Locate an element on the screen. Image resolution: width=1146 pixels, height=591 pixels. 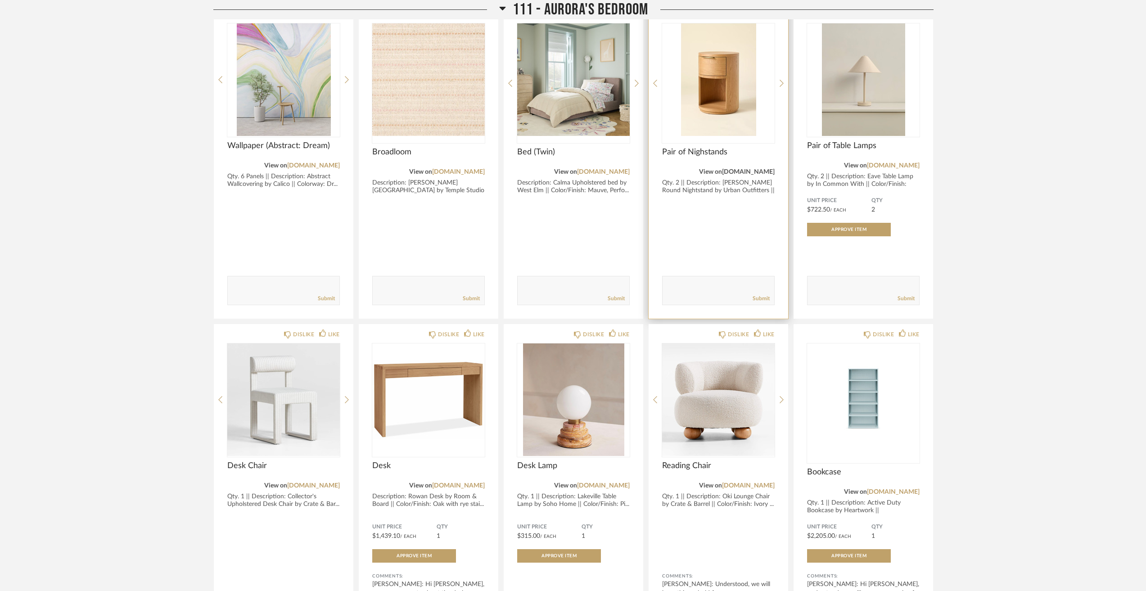
div: Qty. 1 || Description: Oki Lounge Chair by Crate & Barrel || Color/Finish: Ivory ... is located at coordinates (718, 501).